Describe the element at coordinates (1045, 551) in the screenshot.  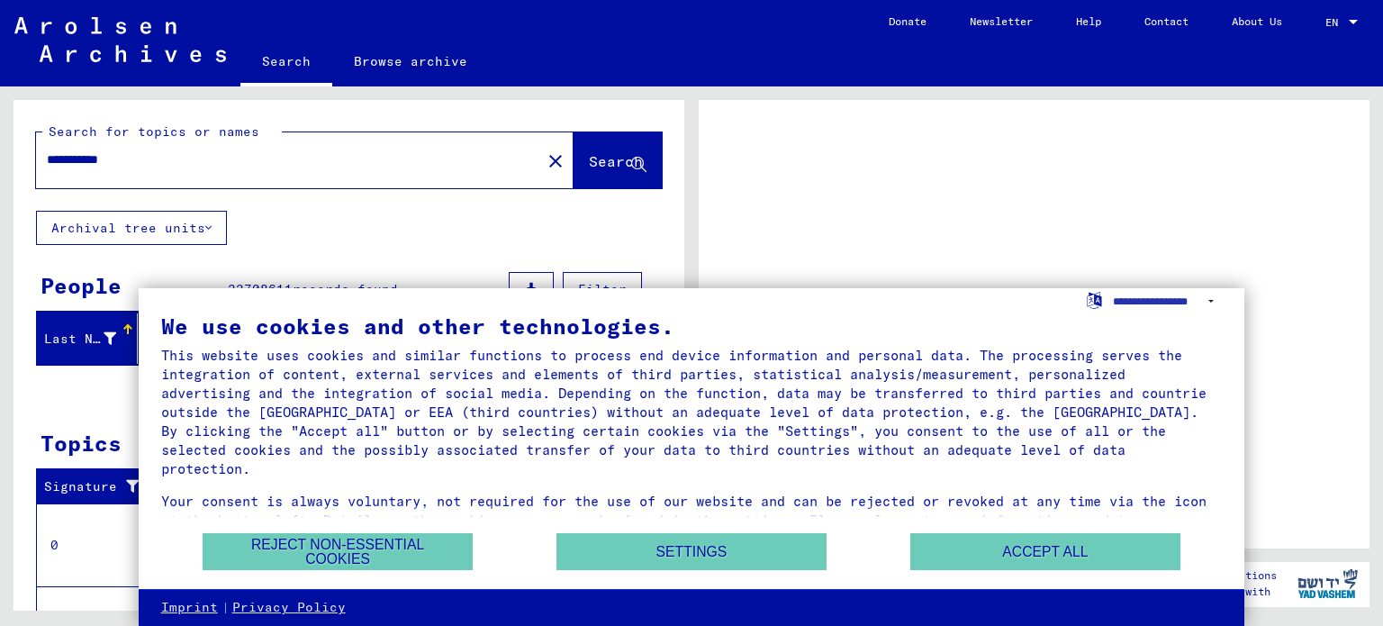
I see `button: Accept all` at that location.